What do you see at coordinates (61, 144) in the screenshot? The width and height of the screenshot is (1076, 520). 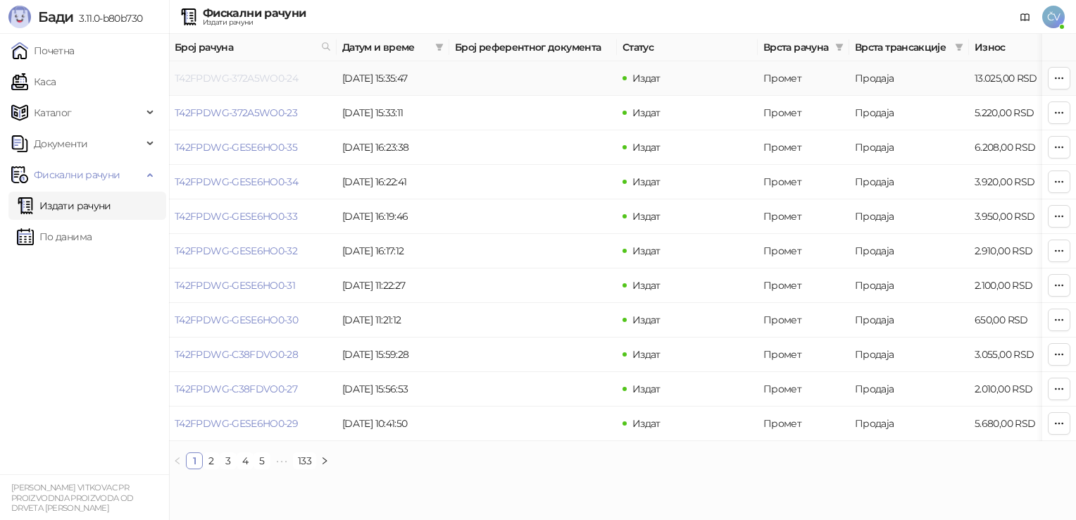 I see `span: Документи` at bounding box center [61, 144].